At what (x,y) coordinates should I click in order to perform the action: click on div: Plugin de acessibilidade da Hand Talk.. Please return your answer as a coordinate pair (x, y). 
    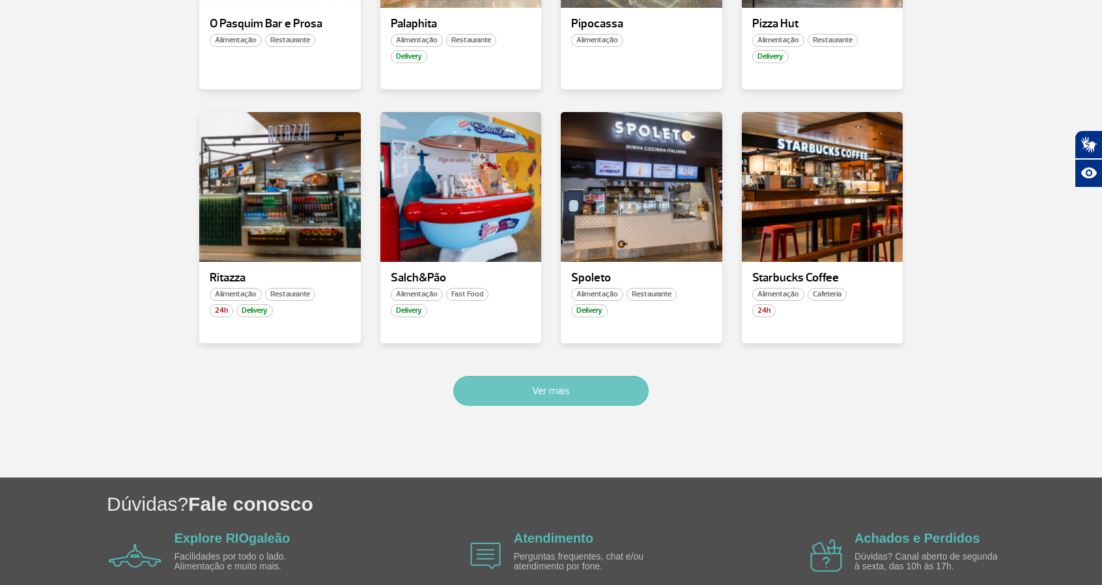
    Looking at the image, I should click on (1088, 159).